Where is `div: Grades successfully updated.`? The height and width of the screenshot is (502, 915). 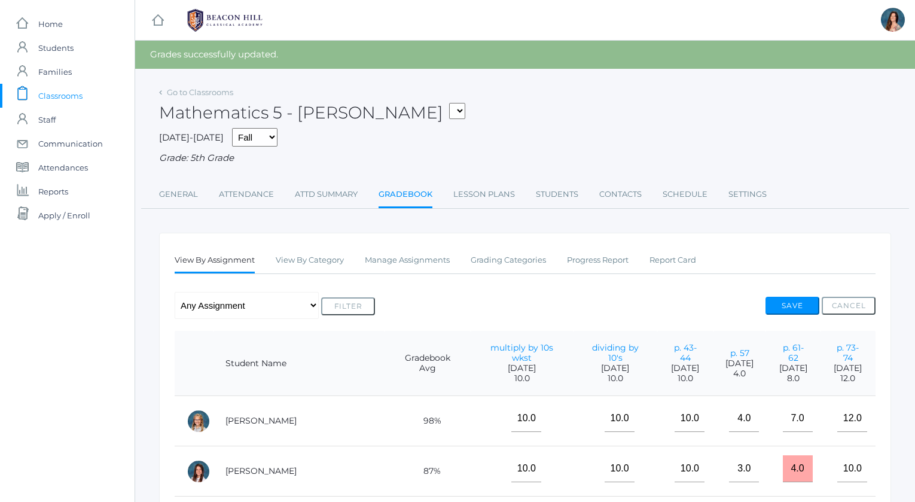
div: Grades successfully updated. is located at coordinates (525, 54).